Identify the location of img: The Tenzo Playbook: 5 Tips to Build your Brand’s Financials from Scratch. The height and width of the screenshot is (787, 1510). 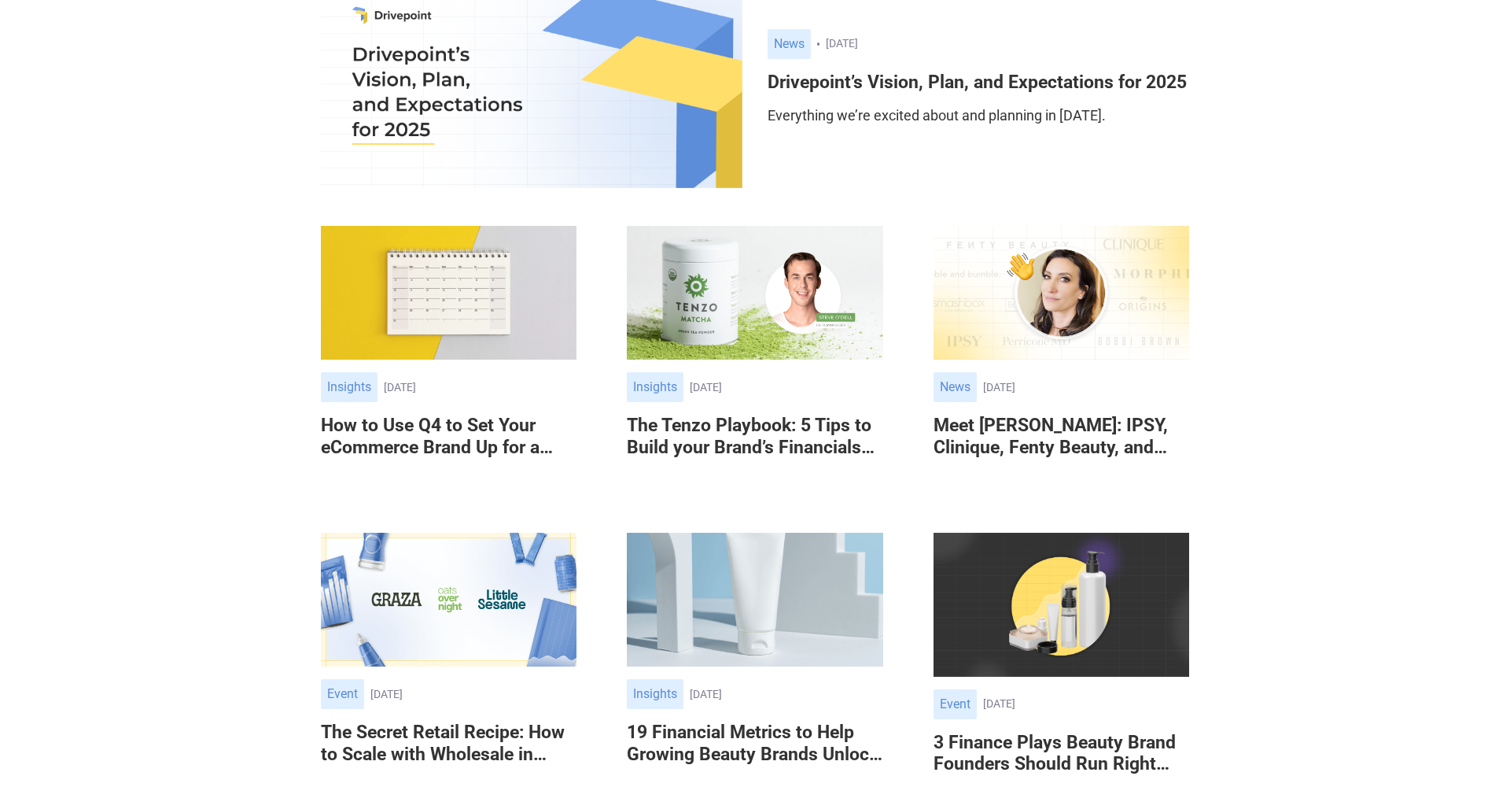
(754, 293).